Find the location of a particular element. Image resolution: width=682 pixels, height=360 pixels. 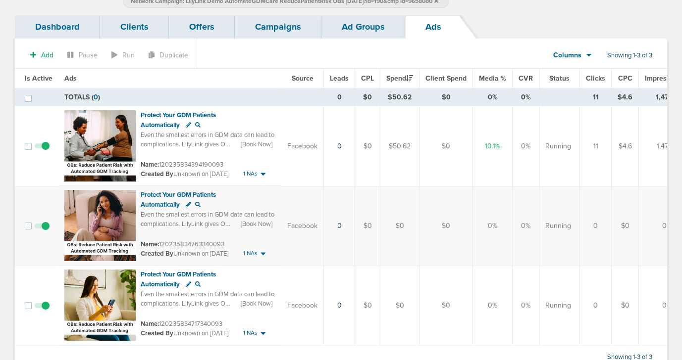

span: Source is located at coordinates (302, 78).